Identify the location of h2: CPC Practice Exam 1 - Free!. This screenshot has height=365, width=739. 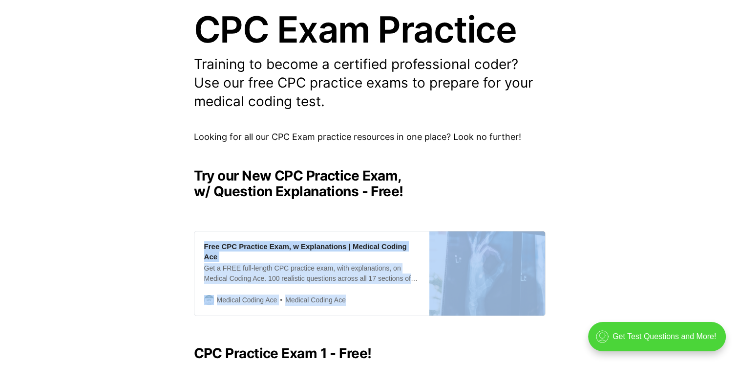
(370, 353).